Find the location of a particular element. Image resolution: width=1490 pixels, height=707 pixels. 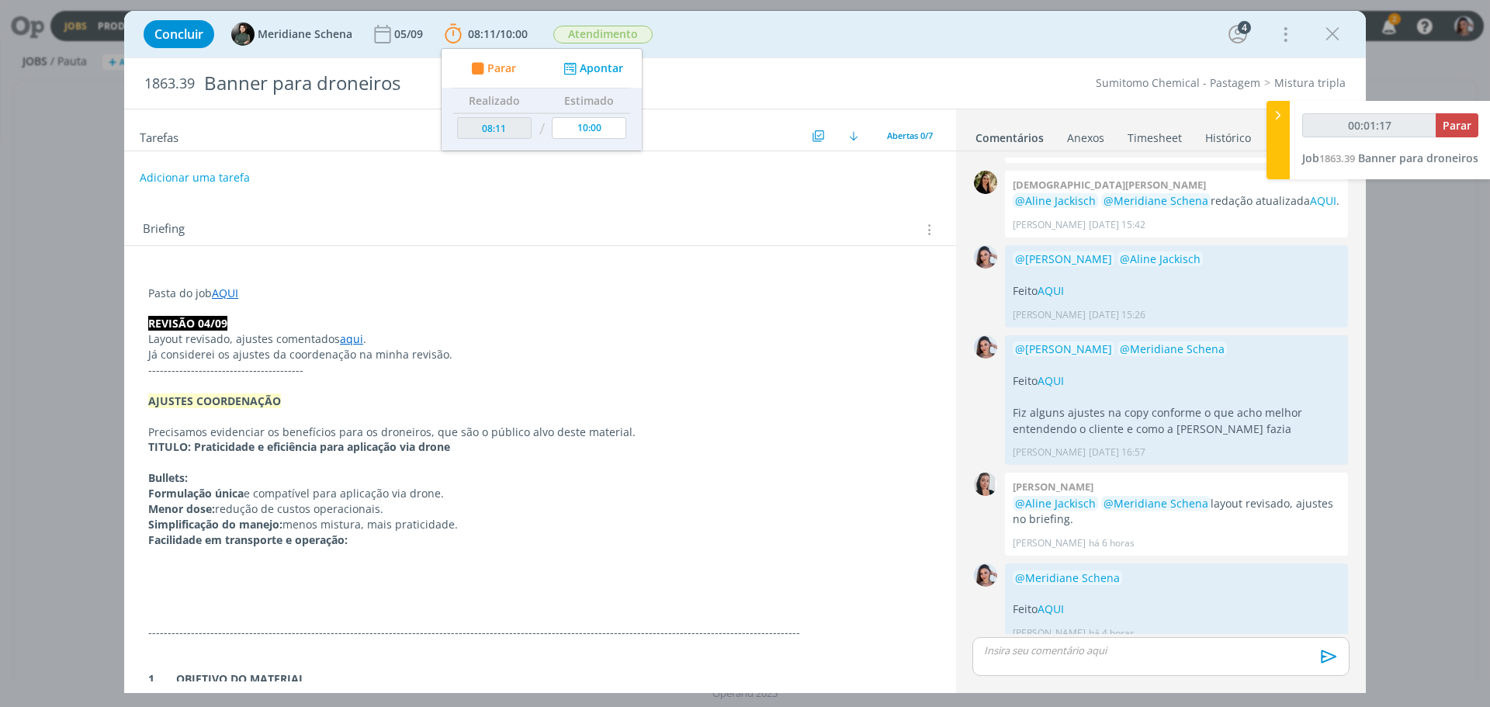

p: Precisamos evidenciar os benefícios para os droneiros, que são o público alvo deste material. is located at coordinates (540, 432).